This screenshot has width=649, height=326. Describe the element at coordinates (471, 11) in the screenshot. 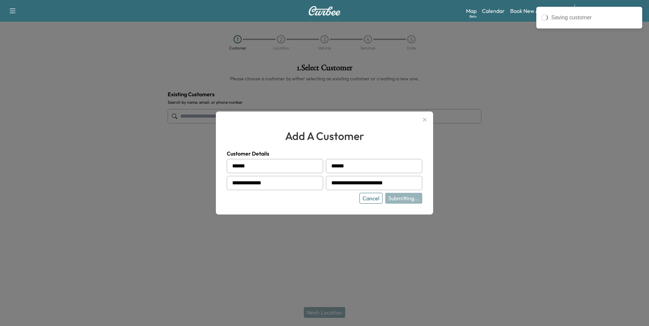

I see `a: MapBeta` at that location.